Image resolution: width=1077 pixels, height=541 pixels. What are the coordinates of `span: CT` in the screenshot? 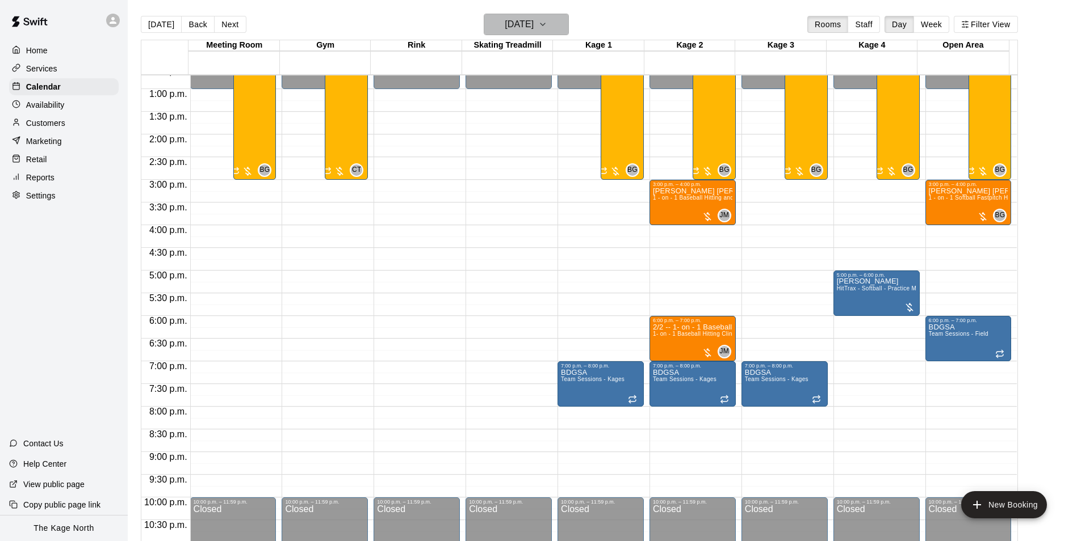 It's located at (356, 170).